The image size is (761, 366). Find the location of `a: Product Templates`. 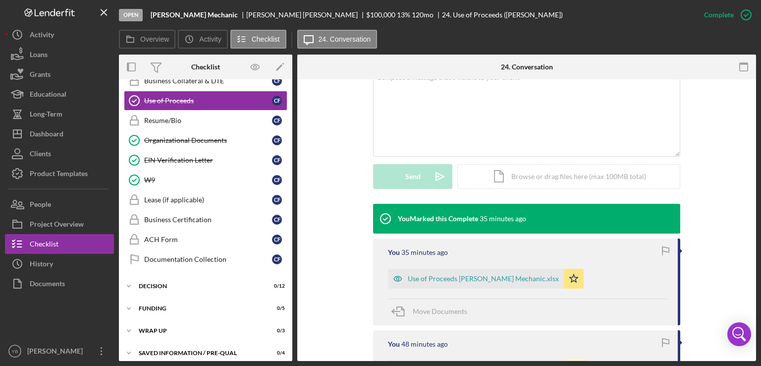

a: Product Templates is located at coordinates (59, 173).